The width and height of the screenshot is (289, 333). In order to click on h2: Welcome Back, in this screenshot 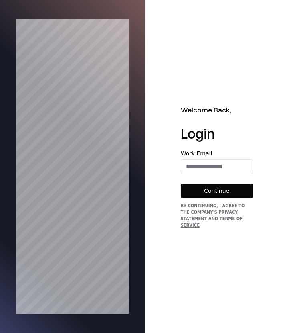, I will do `click(217, 110)`.